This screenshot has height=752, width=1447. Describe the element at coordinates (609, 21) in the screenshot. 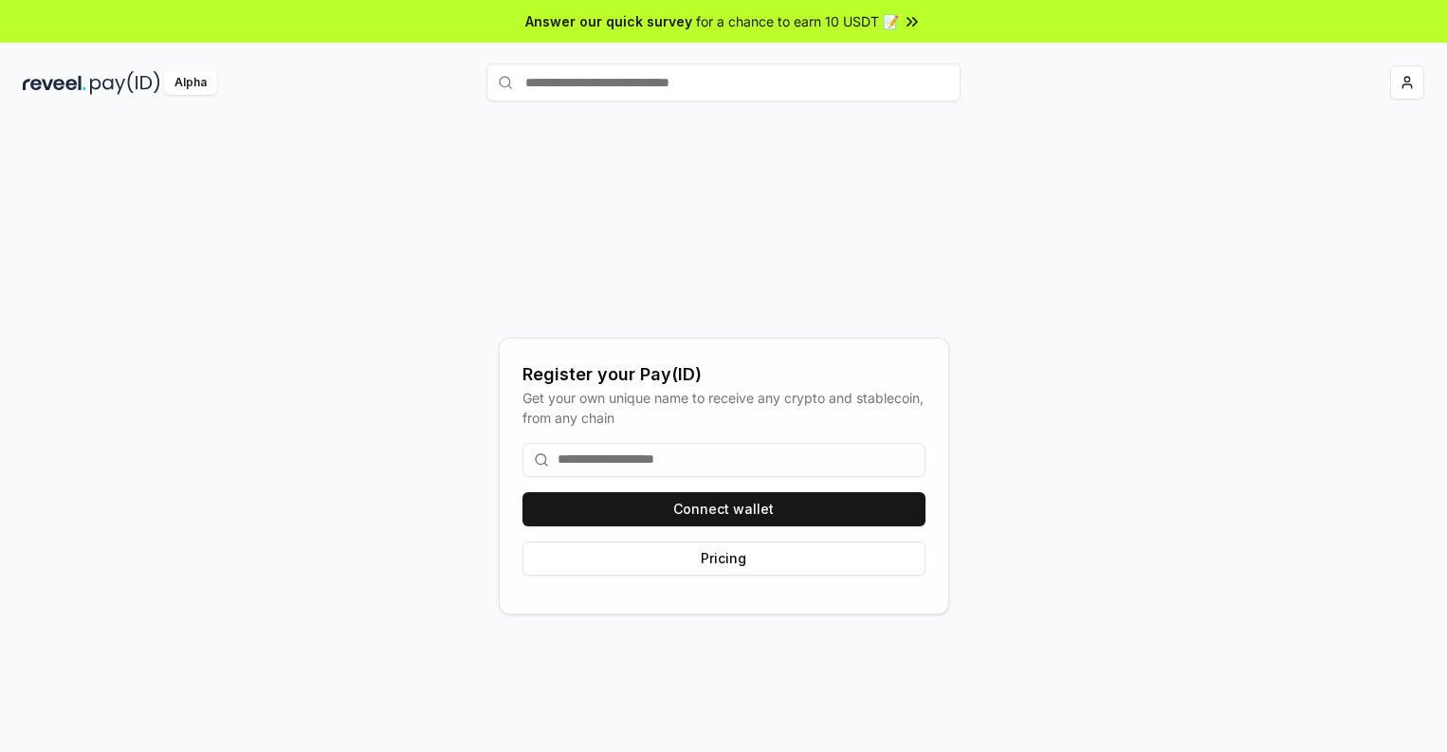

I see `span: Answer our quick survey` at that location.